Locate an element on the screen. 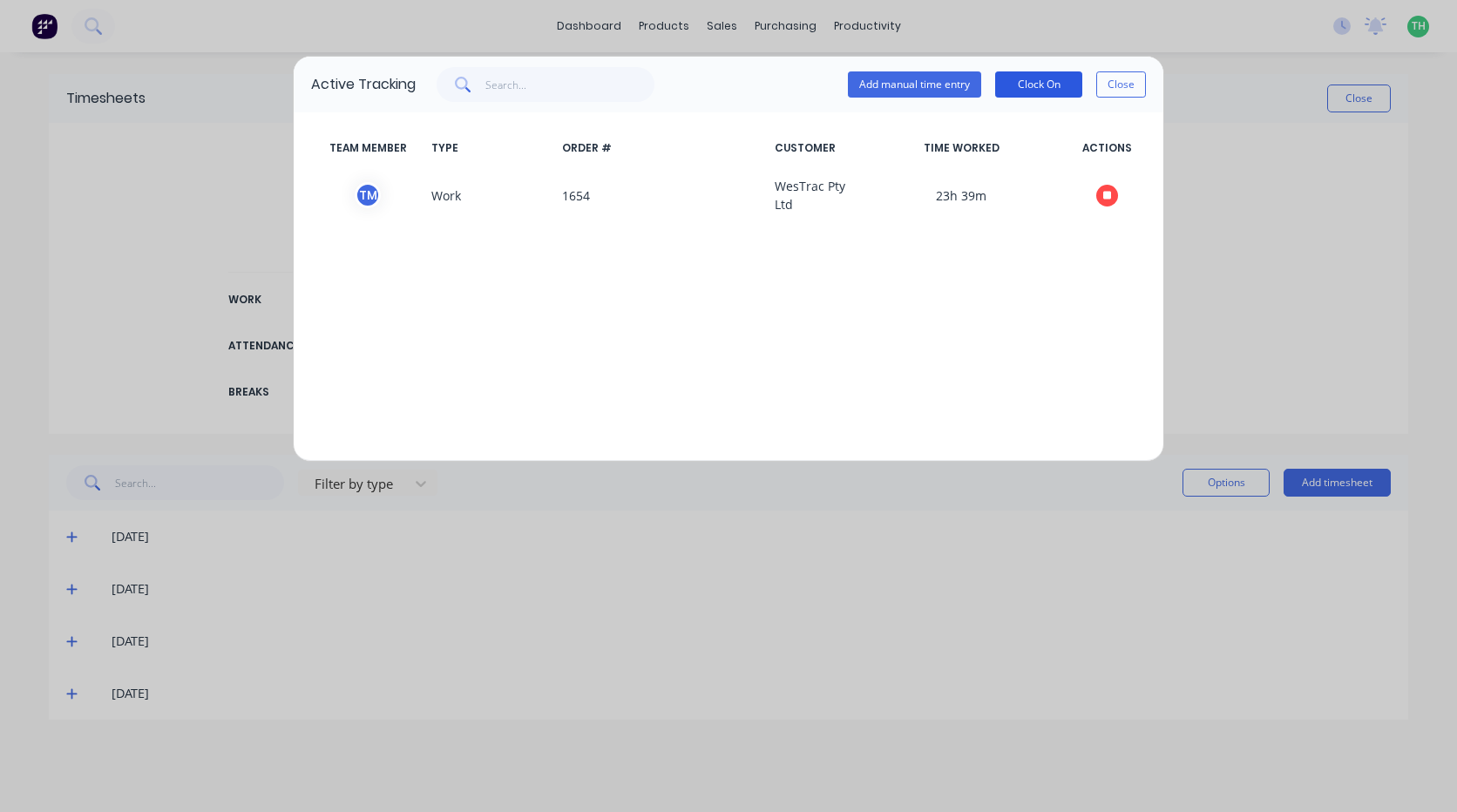 This screenshot has height=812, width=1457. span: CUSTOMER is located at coordinates (811, 148).